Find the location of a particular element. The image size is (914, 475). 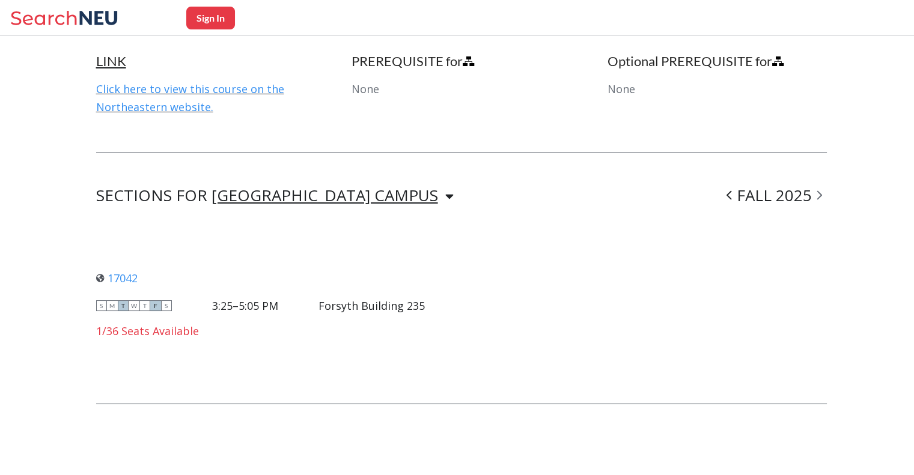

div: SECTIONS FOR is located at coordinates (275, 196).